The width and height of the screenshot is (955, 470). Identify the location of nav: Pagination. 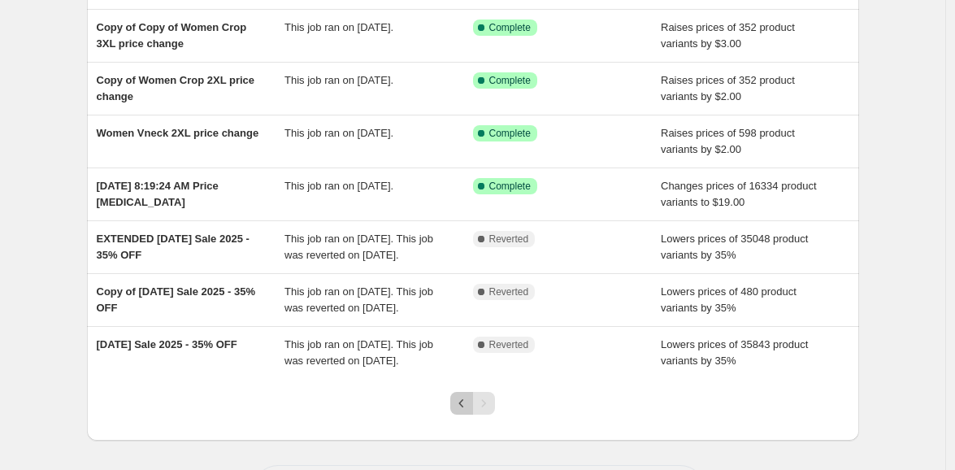
(472, 403).